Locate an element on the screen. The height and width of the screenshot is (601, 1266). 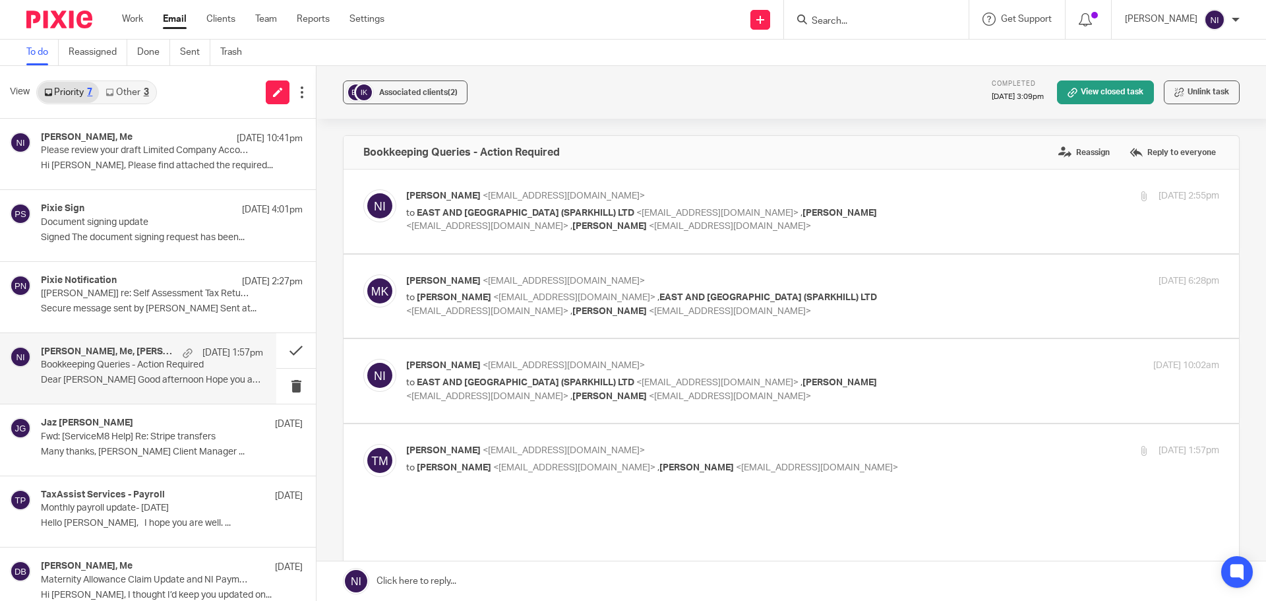
div: 7 is located at coordinates (90, 92).